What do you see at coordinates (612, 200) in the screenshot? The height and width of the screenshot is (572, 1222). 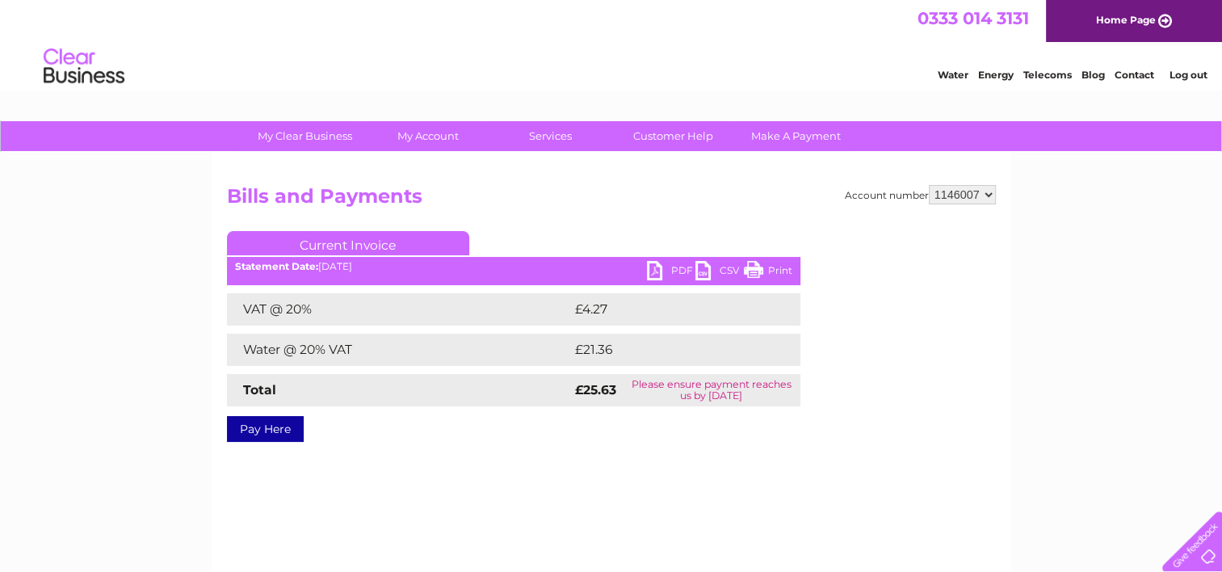 I see `h2: Bills and Payments` at bounding box center [612, 200].